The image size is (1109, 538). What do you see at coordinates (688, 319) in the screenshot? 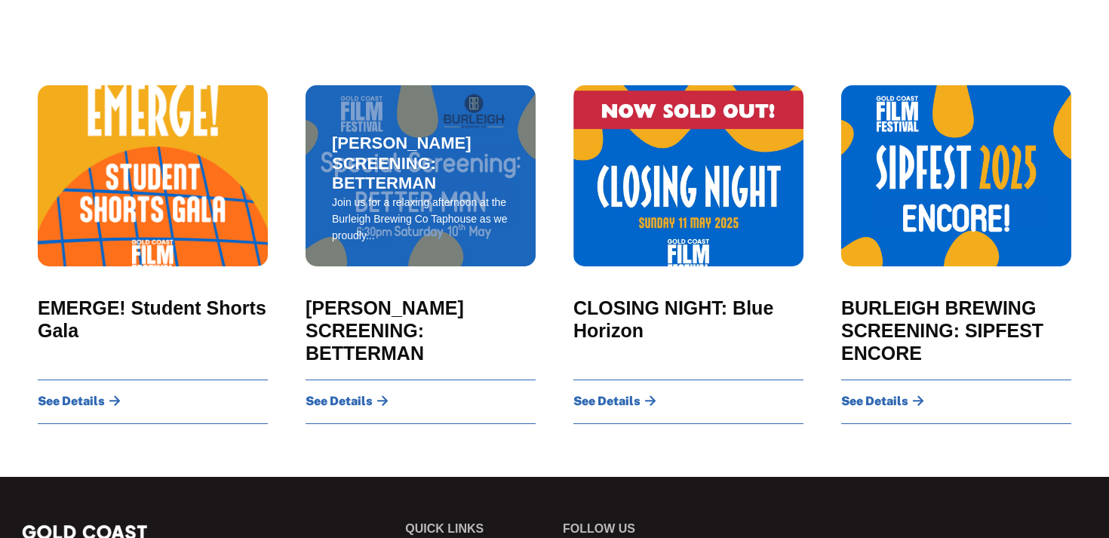
I see `a: CLOSING NIGHT: Blue Horizon` at bounding box center [688, 319].